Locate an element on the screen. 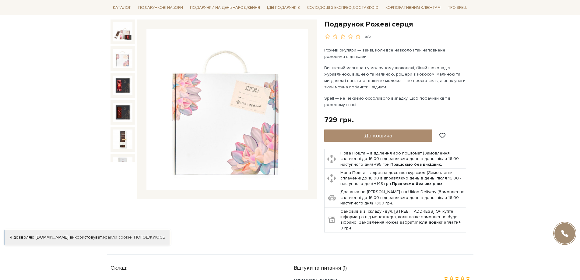  a: Корпоративним клієнтам is located at coordinates (413, 8).